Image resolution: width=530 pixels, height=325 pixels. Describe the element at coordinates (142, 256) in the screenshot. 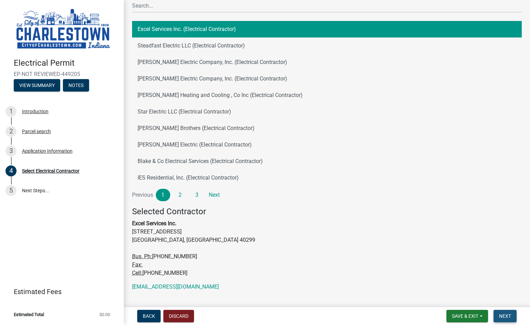

I see `abbr: Business Phone` at that location.